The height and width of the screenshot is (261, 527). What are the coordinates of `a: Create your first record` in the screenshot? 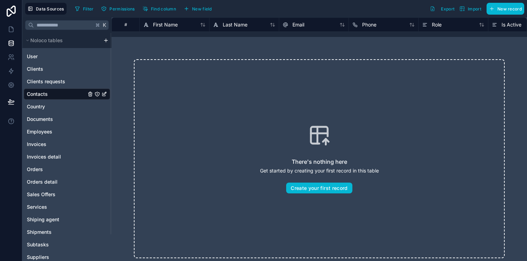 It's located at (319, 188).